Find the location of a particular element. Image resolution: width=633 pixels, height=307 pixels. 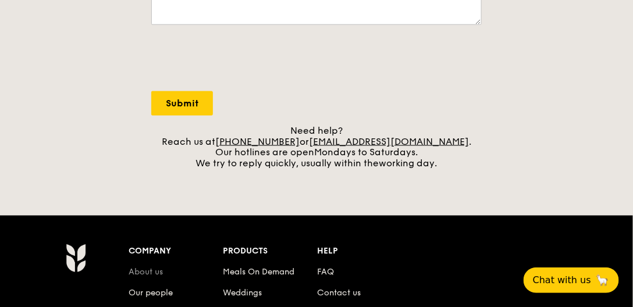

div: Need help? Reach us at or . Our hotlines are open We try to reply quickly, usually within the is located at coordinates (317, 147).